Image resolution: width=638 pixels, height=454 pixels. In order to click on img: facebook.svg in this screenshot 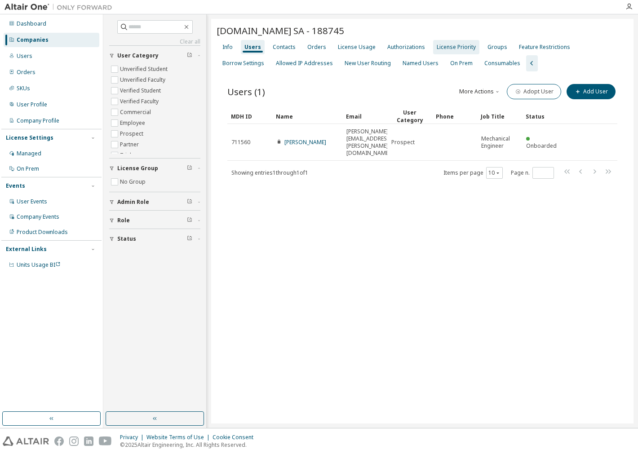, I will do `click(59, 441)`.